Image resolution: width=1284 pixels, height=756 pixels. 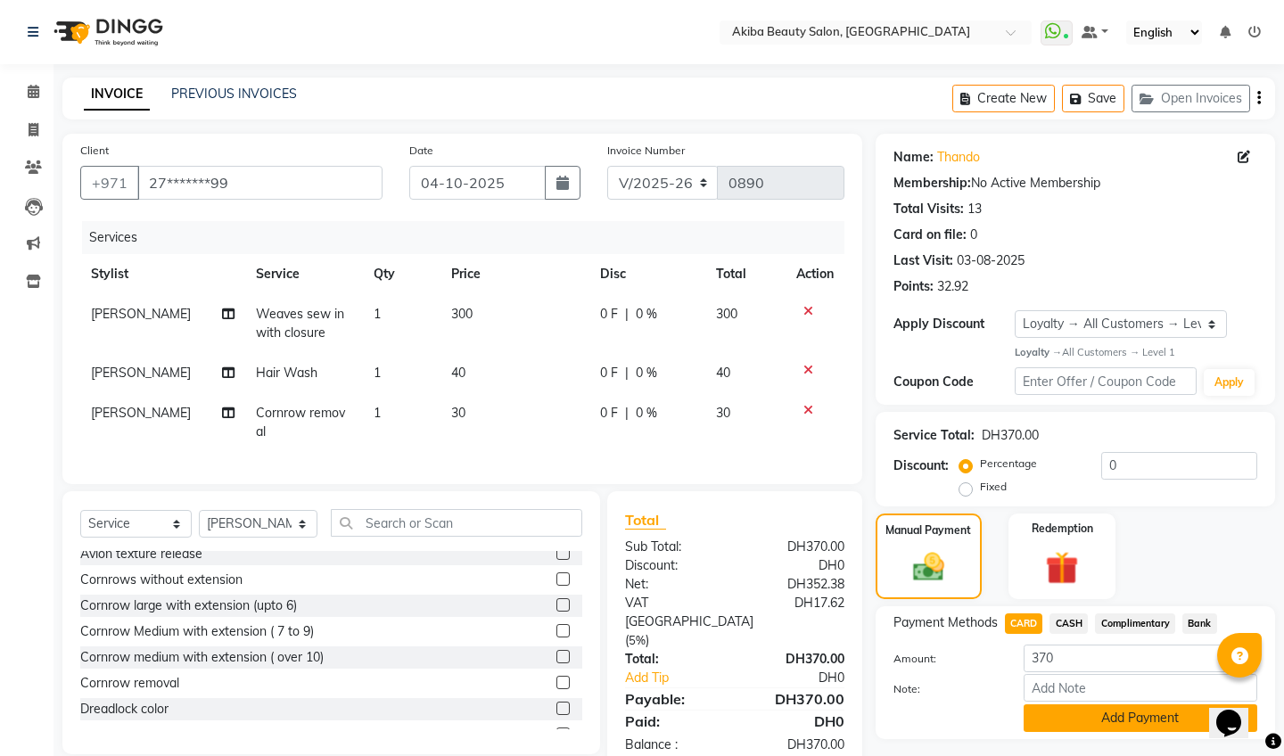 I want to click on img: _cash.svg, so click(x=928, y=567).